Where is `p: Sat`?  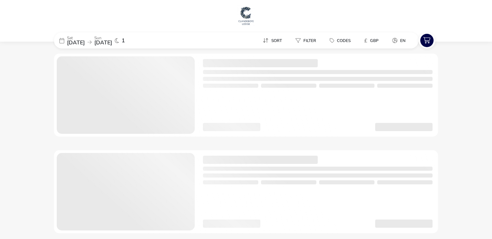 p: Sat is located at coordinates (76, 38).